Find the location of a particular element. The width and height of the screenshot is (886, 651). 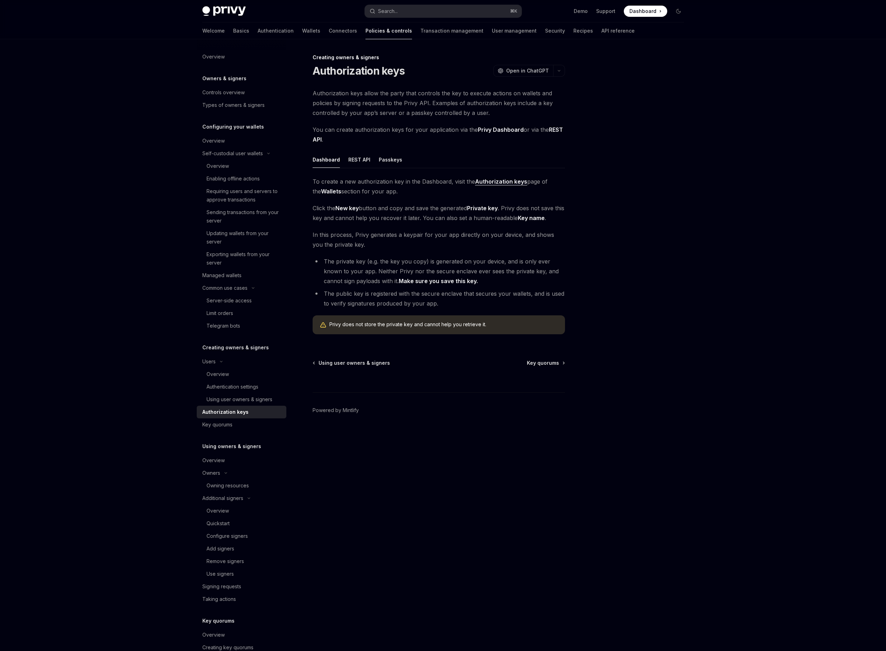

a: Managed wallets is located at coordinates (242, 275).